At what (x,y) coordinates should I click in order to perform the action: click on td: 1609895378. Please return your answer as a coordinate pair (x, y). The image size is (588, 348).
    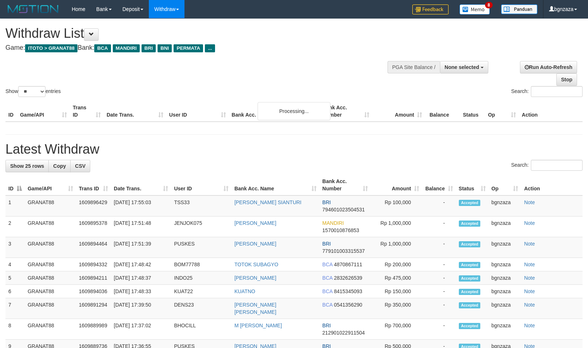
    Looking at the image, I should click on (93, 227).